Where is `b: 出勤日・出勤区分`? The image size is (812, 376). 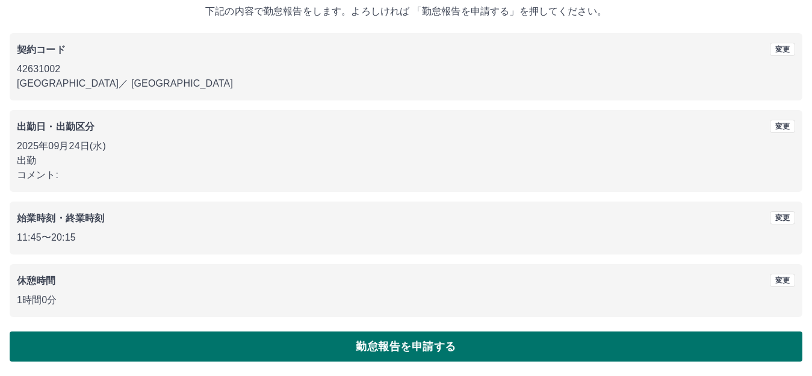
b: 出勤日・出勤区分 is located at coordinates (55, 126).